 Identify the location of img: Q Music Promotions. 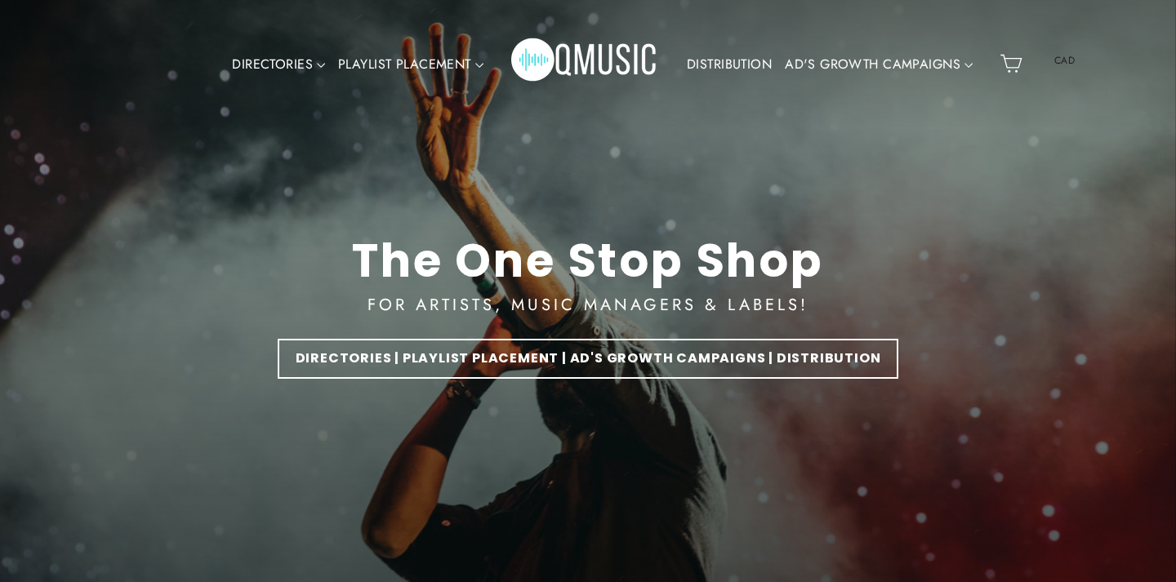
(585, 64).